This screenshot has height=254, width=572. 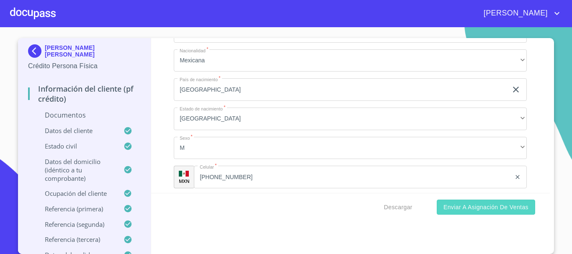 What do you see at coordinates (486, 207) in the screenshot?
I see `button: Enviar a Asignación de Ventas` at bounding box center [486, 207].